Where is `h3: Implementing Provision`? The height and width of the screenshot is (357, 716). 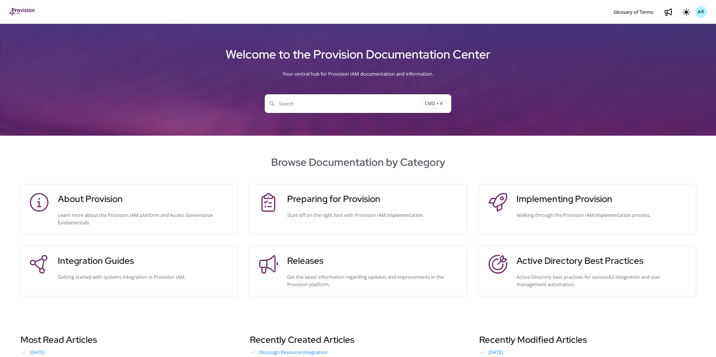
h3: Implementing Provision is located at coordinates (602, 199).